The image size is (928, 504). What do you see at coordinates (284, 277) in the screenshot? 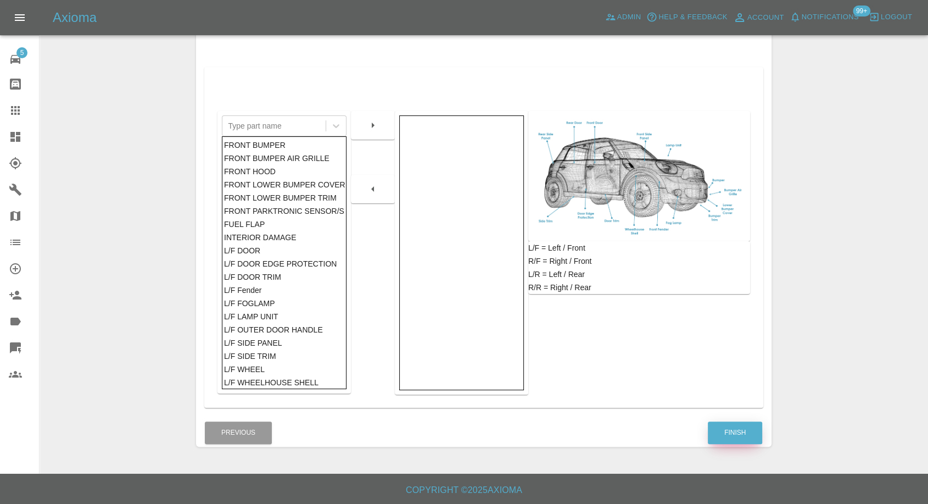
I see `div: L/F DOOR TRIM` at bounding box center [284, 277].